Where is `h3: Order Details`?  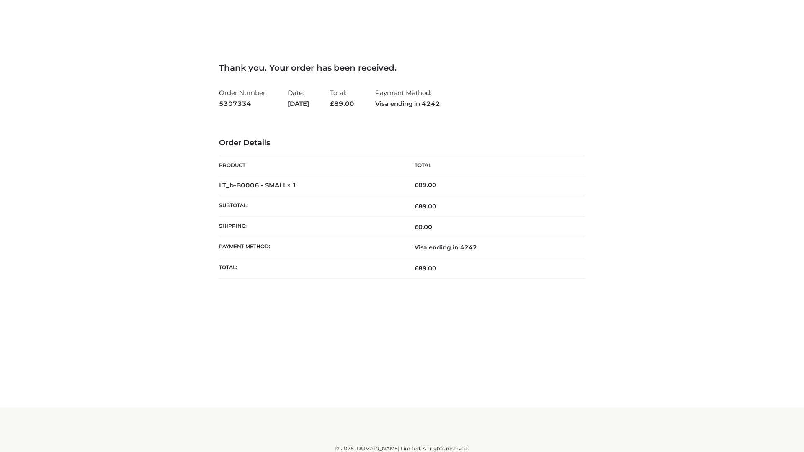 h3: Order Details is located at coordinates (402, 143).